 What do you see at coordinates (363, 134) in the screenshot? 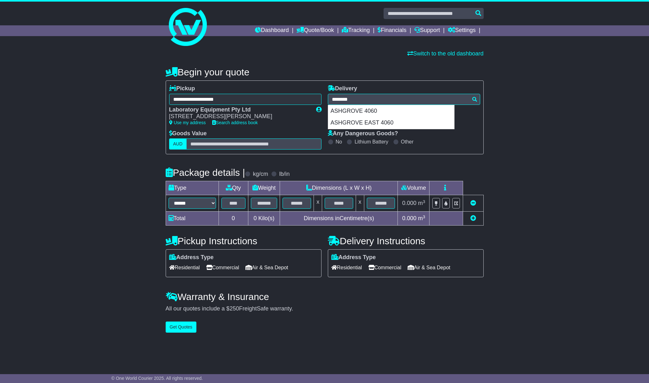
I see `label: Any Dangerous Goods?` at bounding box center [363, 134].